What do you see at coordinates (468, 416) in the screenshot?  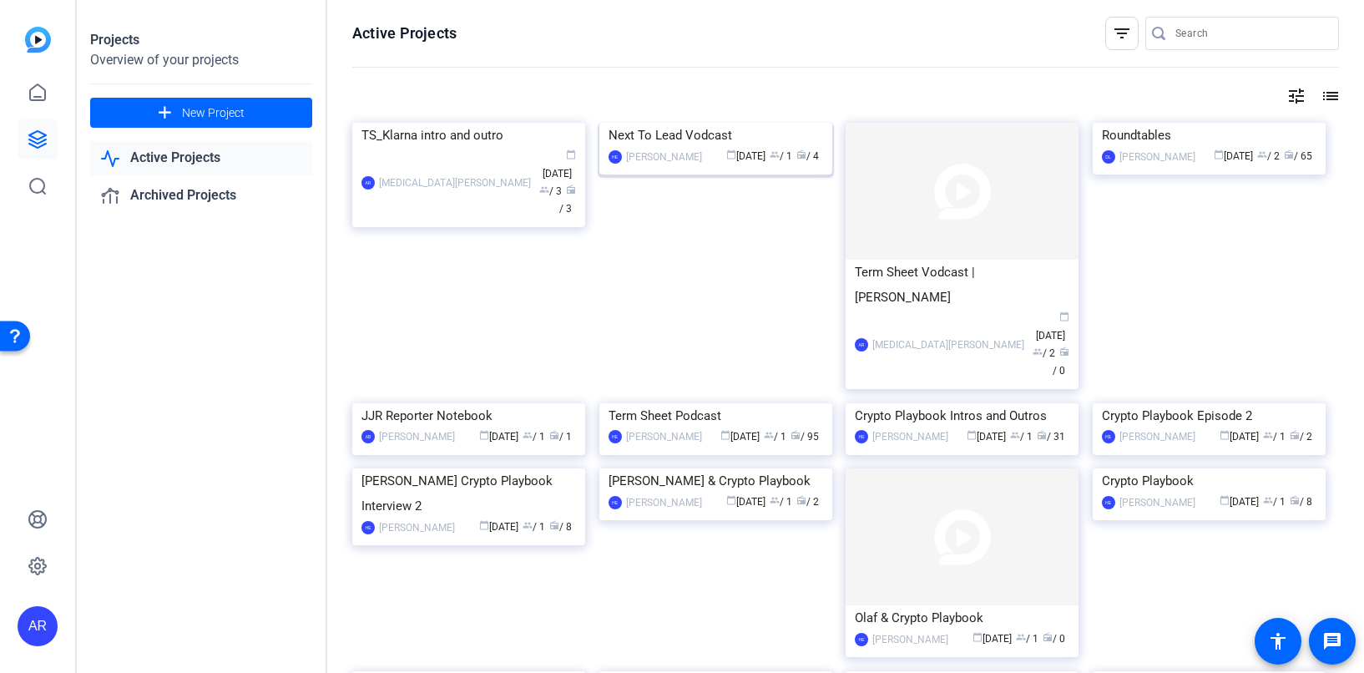 I see `div: JJR Reporter Notebook` at bounding box center [468, 416].